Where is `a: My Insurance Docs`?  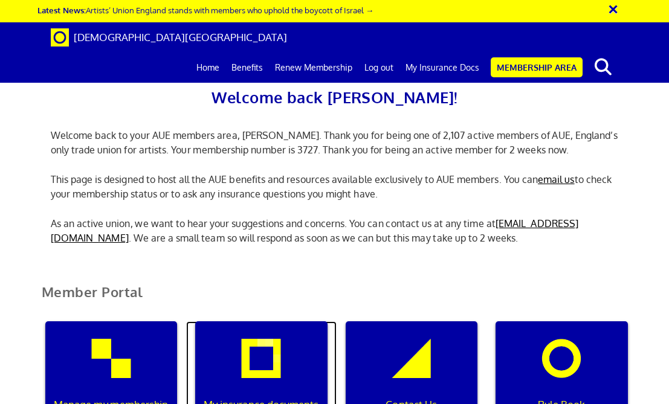 a: My Insurance Docs is located at coordinates (442, 68).